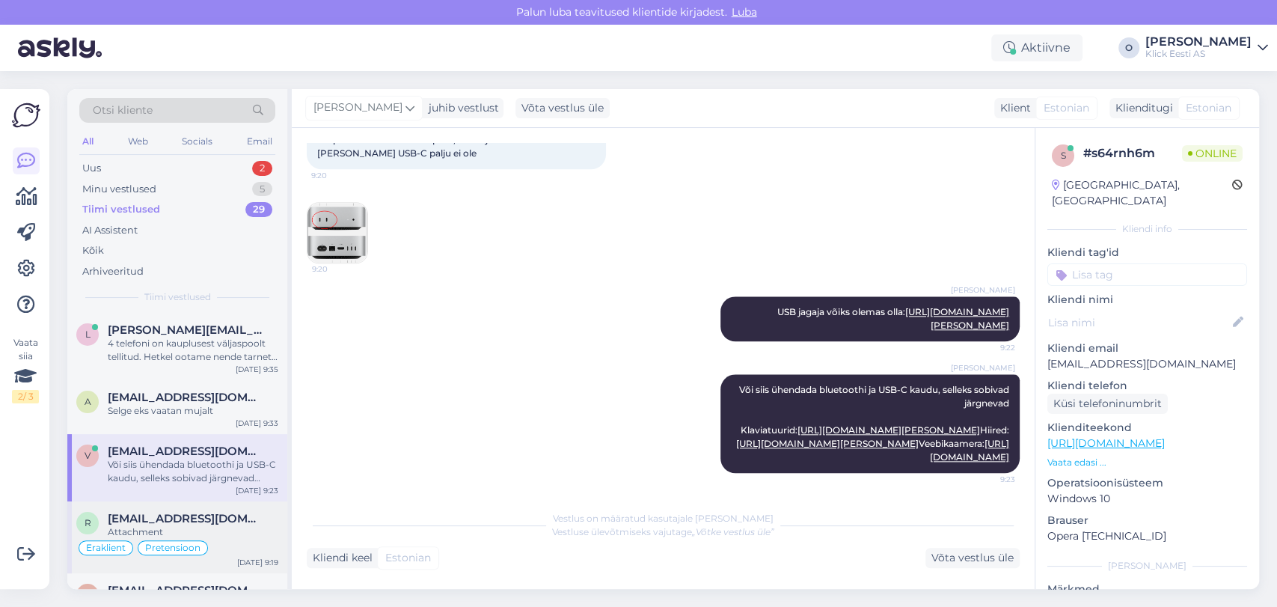  I want to click on div: Kliendi keel, so click(340, 557).